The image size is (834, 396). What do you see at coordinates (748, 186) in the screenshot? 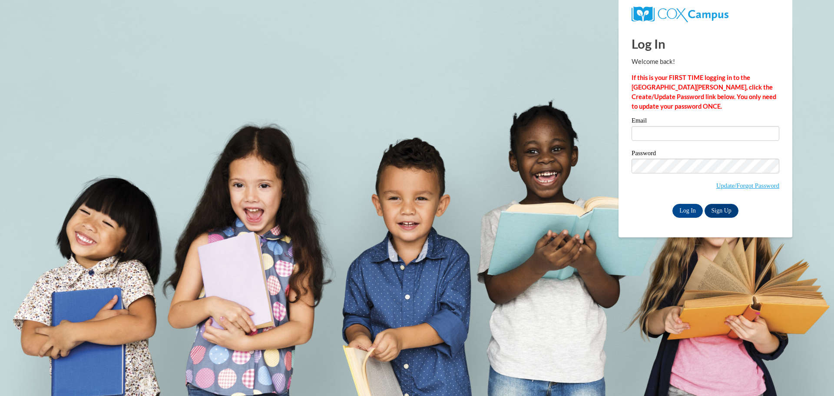
I see `a: Update/Forgot Password` at bounding box center [748, 186].